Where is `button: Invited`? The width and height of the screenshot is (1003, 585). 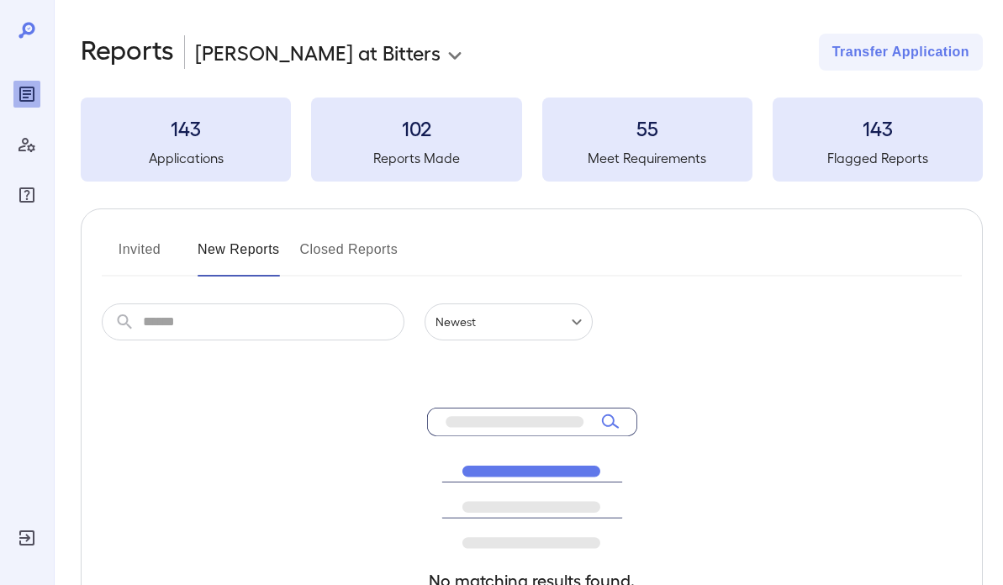
button: Invited is located at coordinates (140, 257).